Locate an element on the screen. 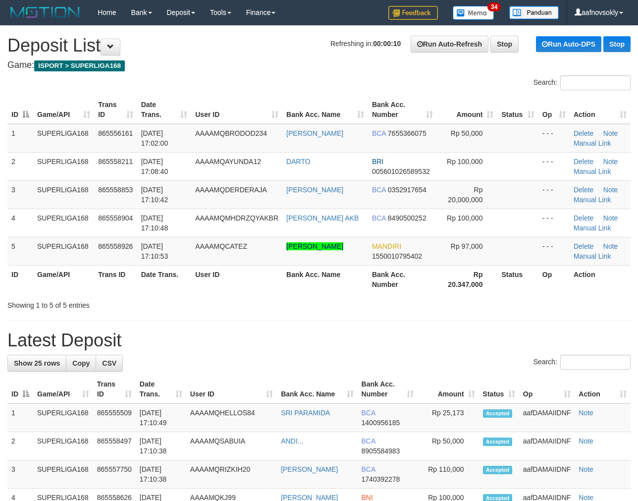  a: DARTO is located at coordinates (298, 161).